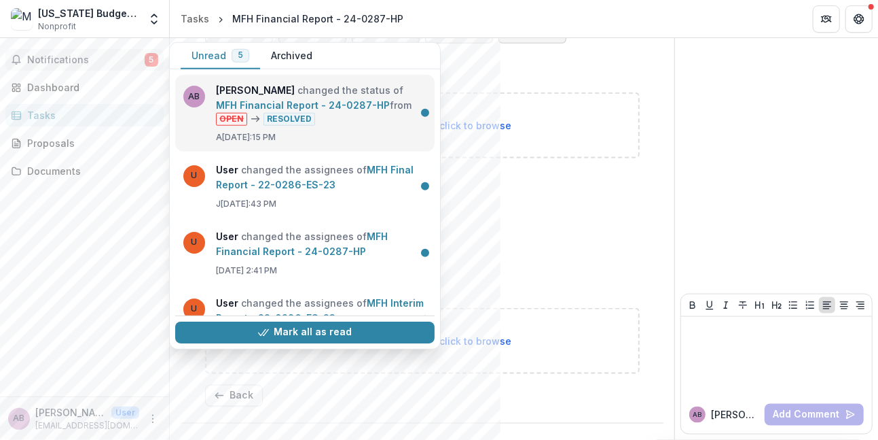 The width and height of the screenshot is (878, 440). What do you see at coordinates (693, 305) in the screenshot?
I see `button: Bold` at bounding box center [693, 305].